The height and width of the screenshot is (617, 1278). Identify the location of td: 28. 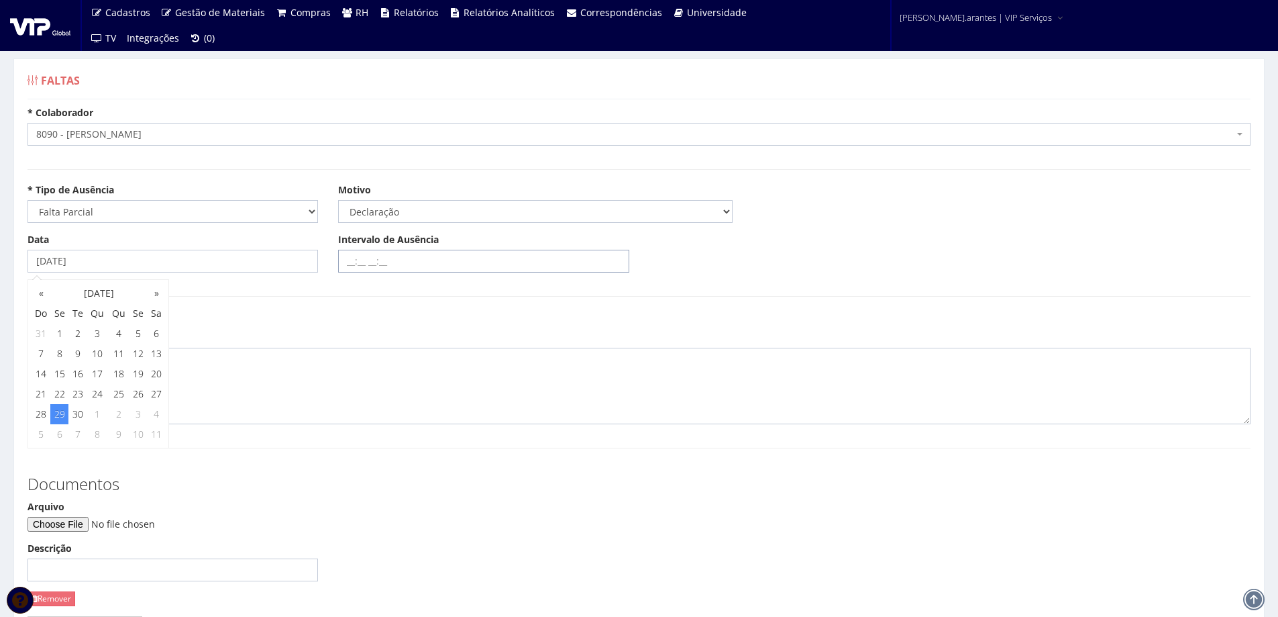
(41, 414).